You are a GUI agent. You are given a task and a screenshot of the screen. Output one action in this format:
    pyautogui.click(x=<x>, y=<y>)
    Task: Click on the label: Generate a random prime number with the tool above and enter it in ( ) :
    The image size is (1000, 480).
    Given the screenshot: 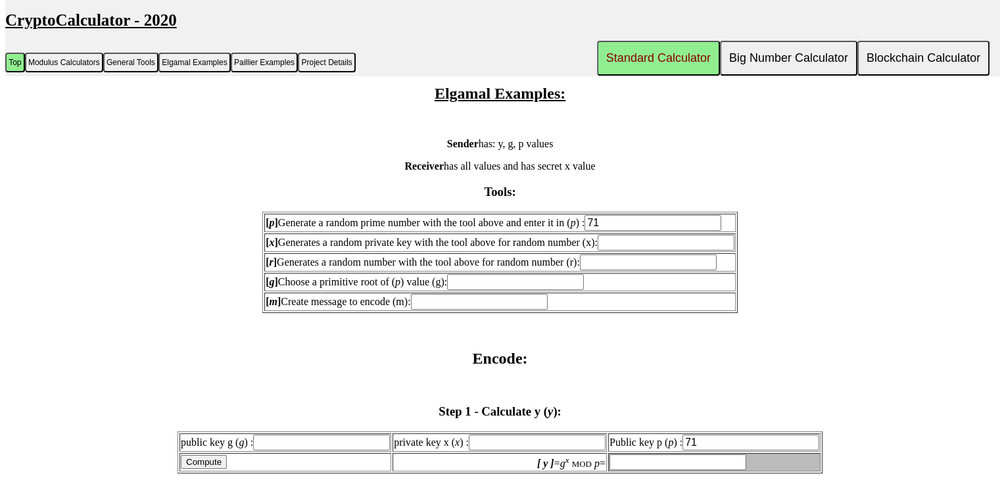 What is the action you would take?
    pyautogui.click(x=493, y=222)
    